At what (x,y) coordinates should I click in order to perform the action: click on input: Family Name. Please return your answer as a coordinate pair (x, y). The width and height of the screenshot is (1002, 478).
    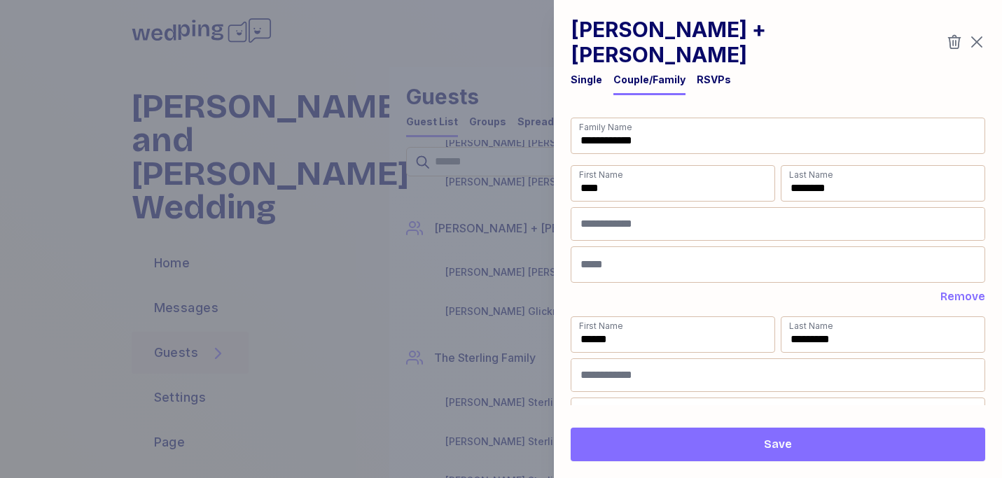
    Looking at the image, I should click on (778, 136).